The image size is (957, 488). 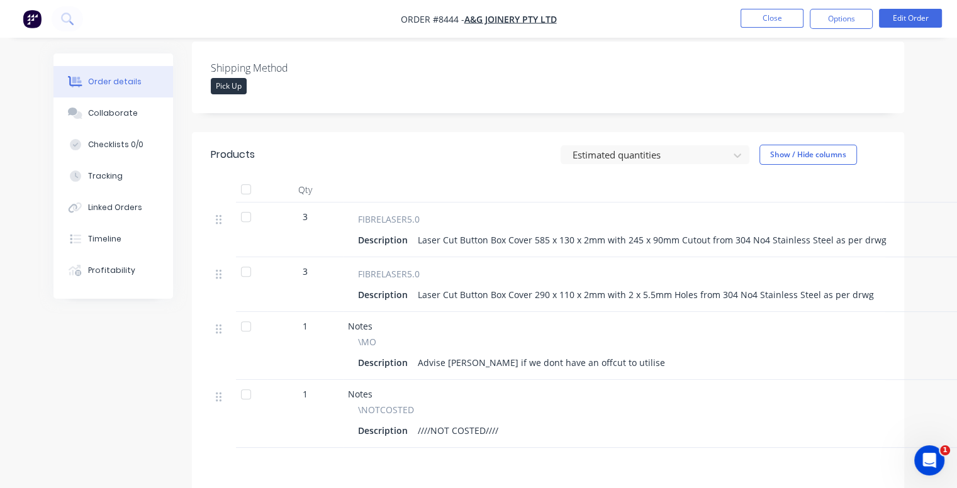 I want to click on button: Order details, so click(x=113, y=82).